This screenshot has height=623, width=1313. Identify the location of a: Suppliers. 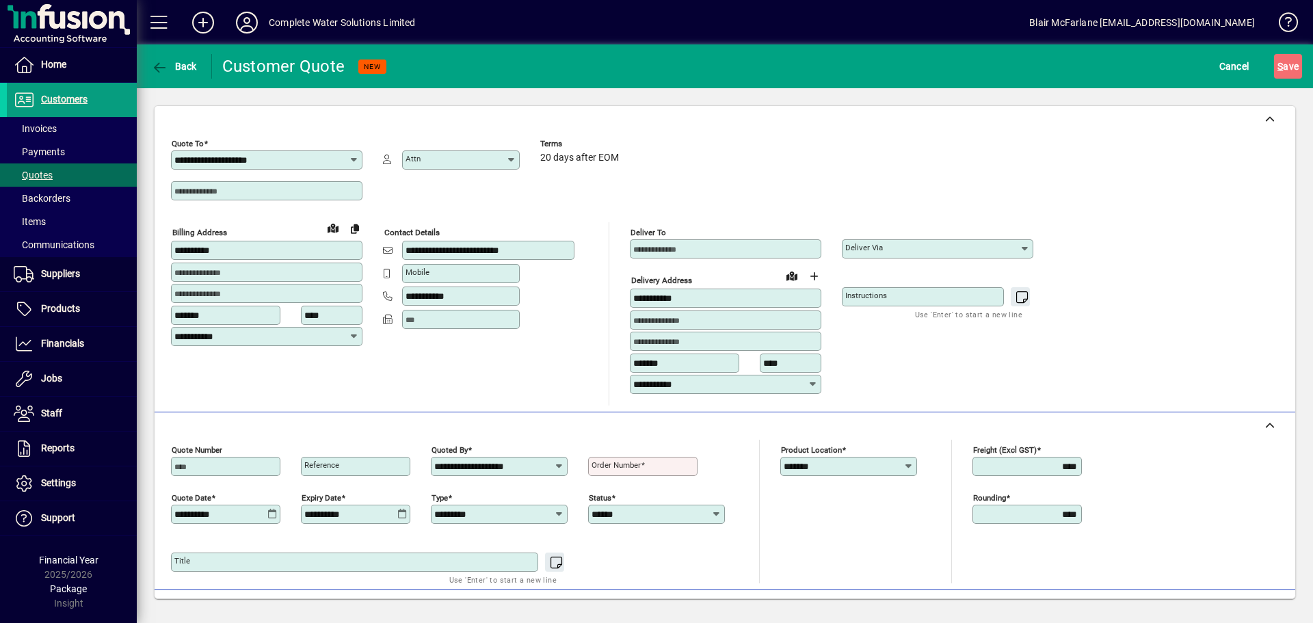
(72, 274).